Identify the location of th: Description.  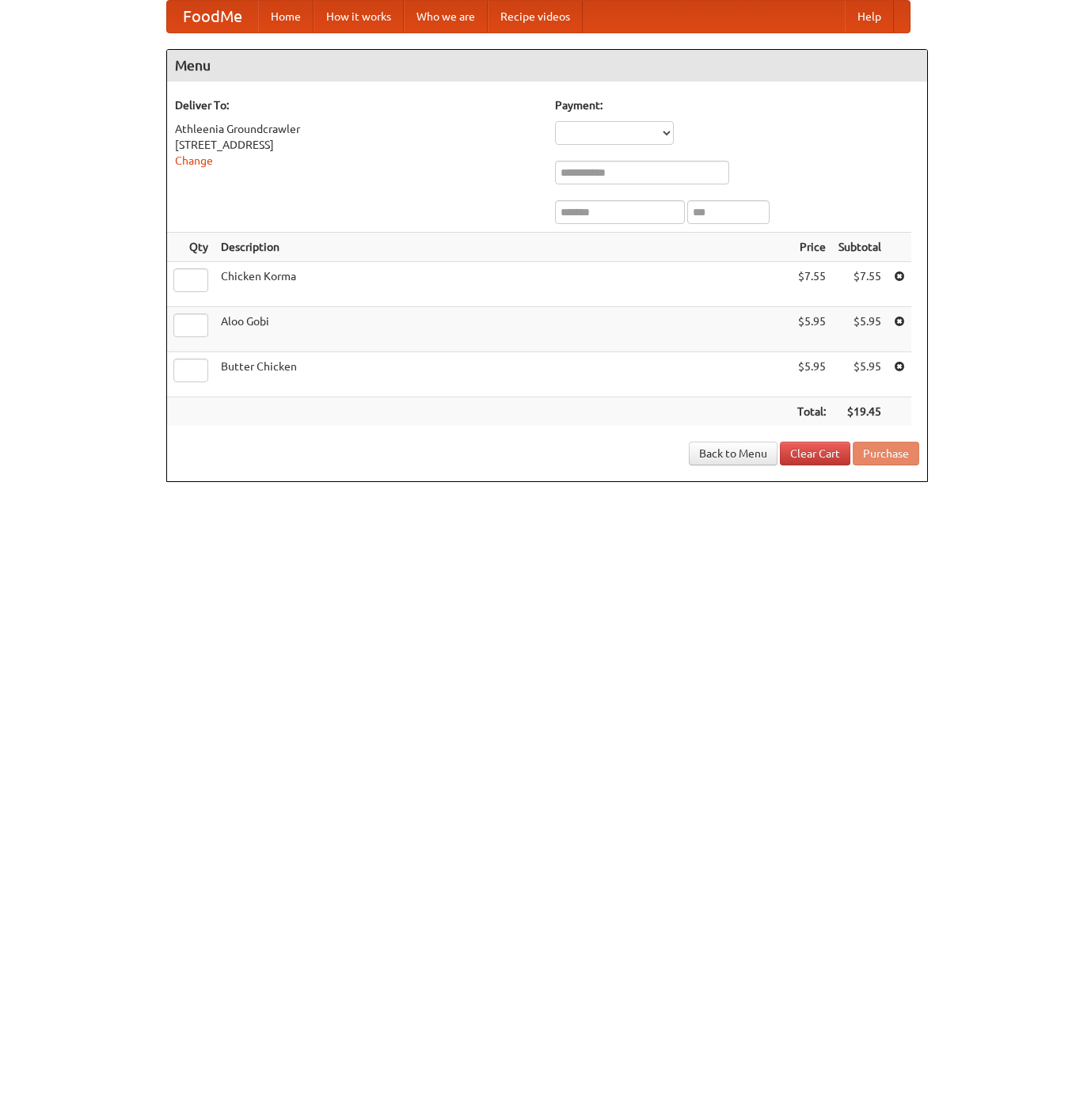
(503, 247).